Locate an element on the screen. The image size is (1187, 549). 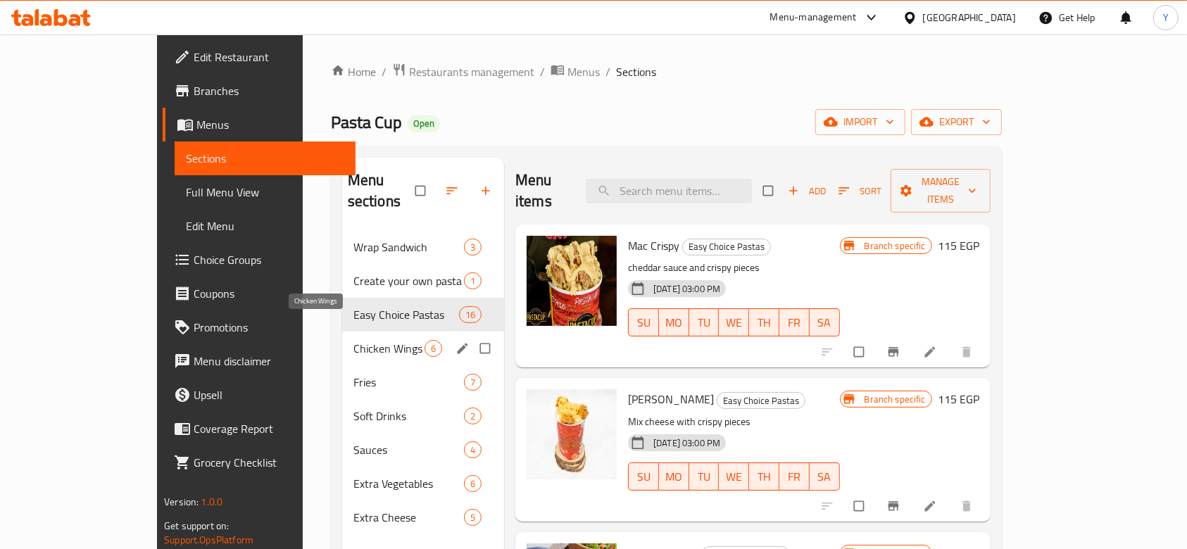
button: Manage items is located at coordinates (941, 191).